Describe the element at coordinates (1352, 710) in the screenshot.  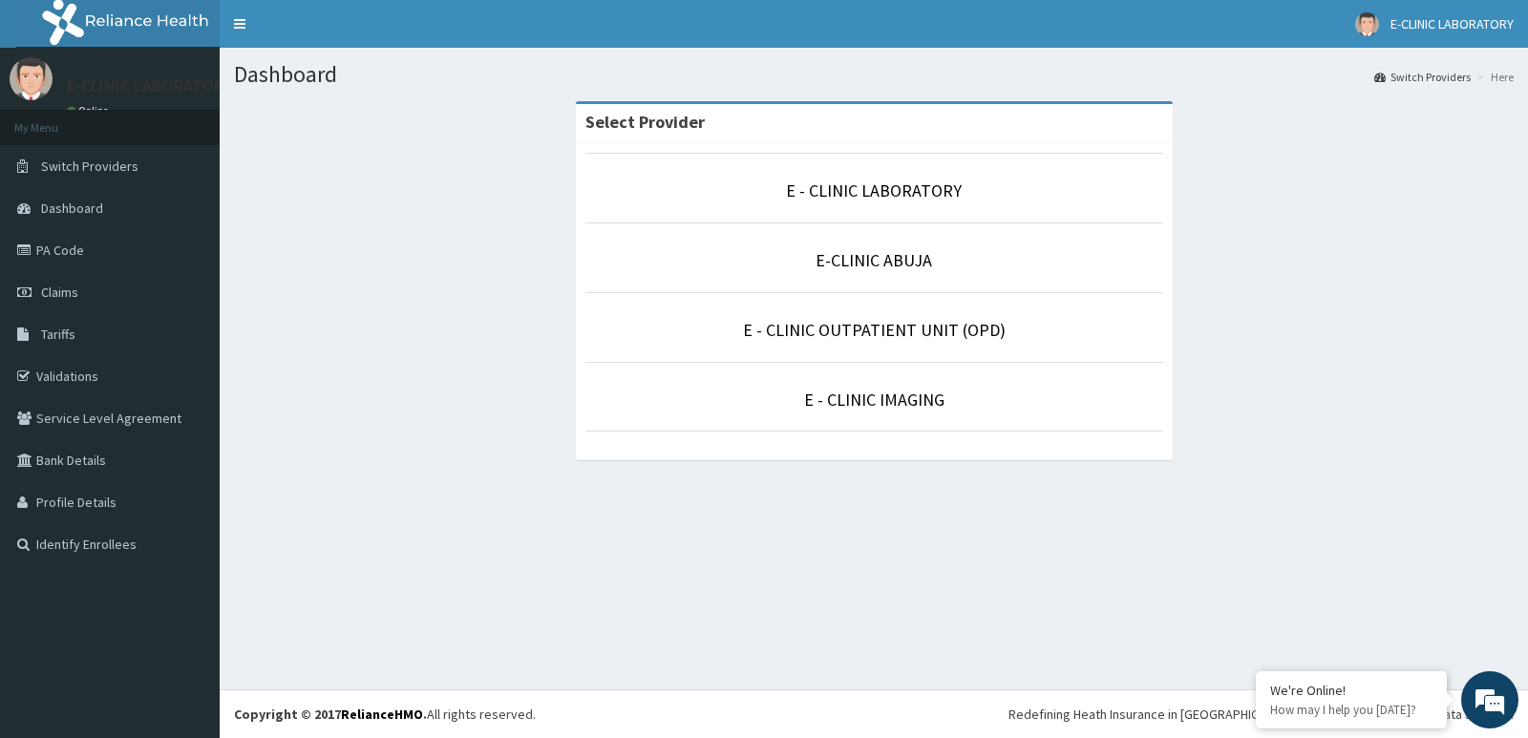
I see `p: How may I help you today?` at that location.